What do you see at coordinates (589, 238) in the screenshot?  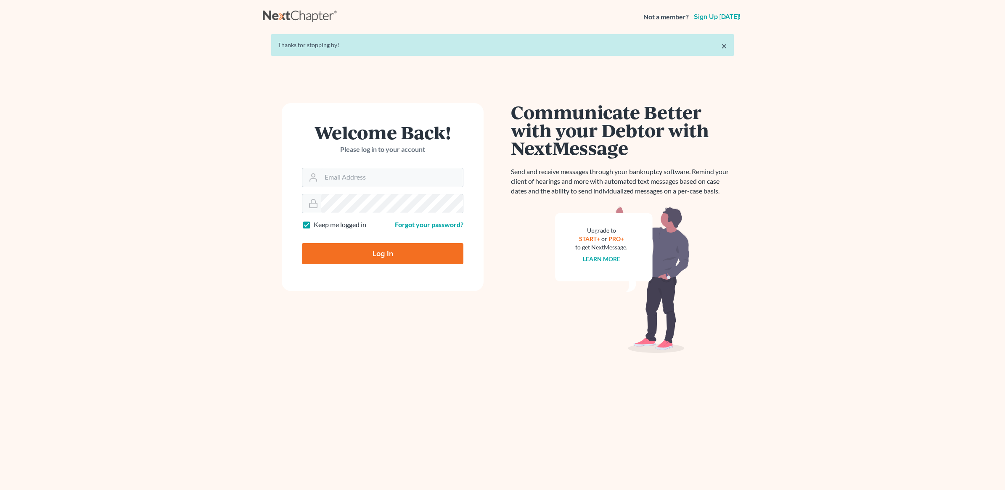 I see `a: START+` at bounding box center [589, 238].